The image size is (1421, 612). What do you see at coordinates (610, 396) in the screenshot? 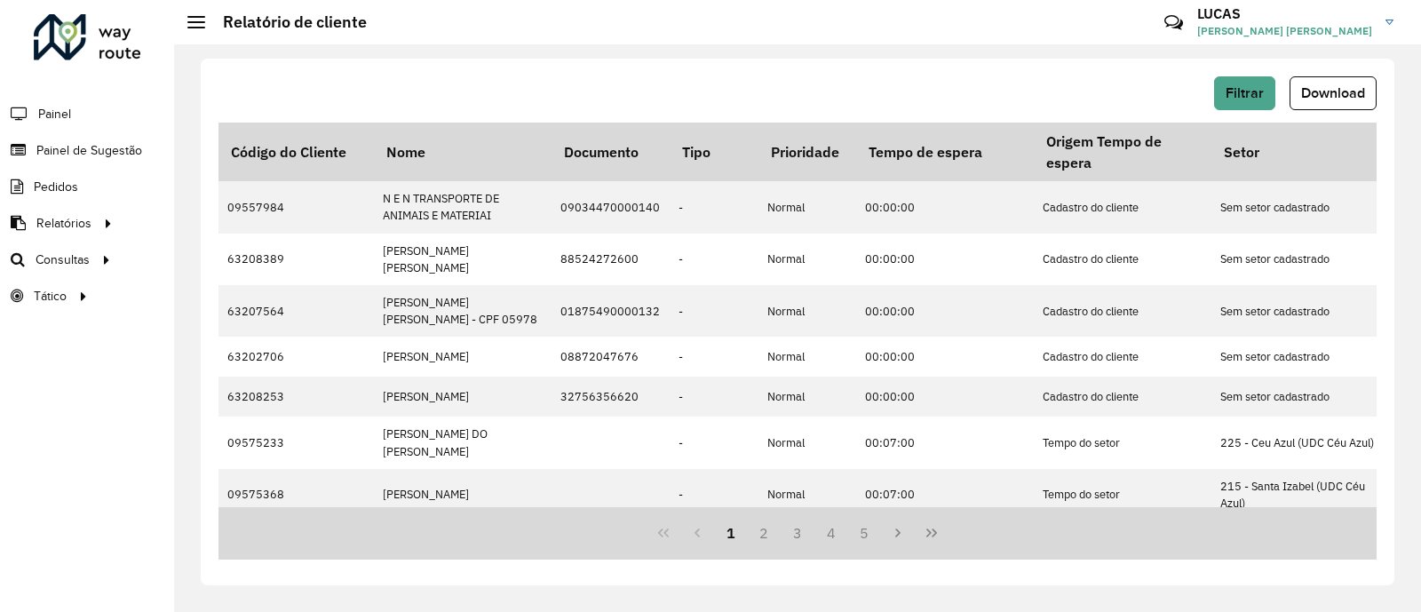
I see `td: 32756356620` at bounding box center [610, 396].